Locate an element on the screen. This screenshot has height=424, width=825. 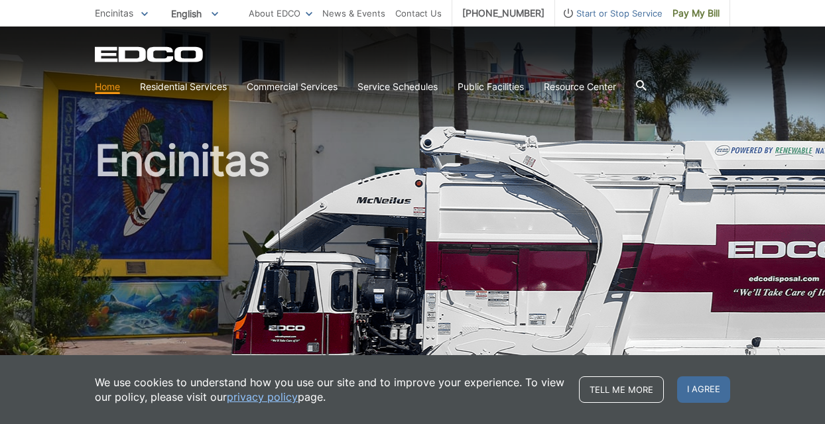
a: News & Events is located at coordinates (353, 13).